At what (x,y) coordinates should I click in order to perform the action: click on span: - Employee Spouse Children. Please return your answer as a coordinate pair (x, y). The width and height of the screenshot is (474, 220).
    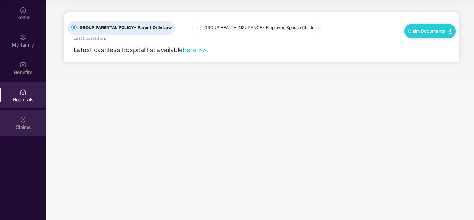
    Looking at the image, I should click on (290, 27).